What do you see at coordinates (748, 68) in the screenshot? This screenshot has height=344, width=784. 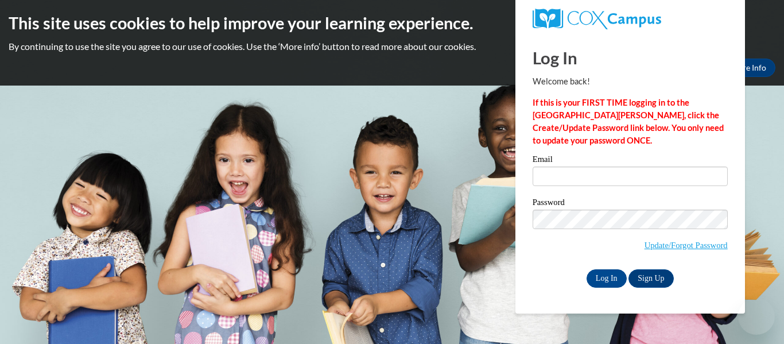 I see `a: More Info` at bounding box center [748, 68].